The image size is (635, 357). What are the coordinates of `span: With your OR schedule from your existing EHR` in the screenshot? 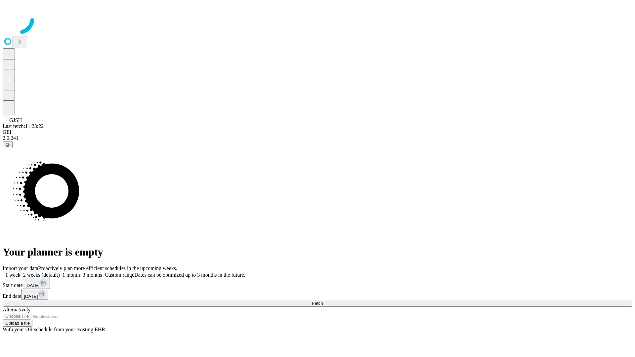 It's located at (54, 330).